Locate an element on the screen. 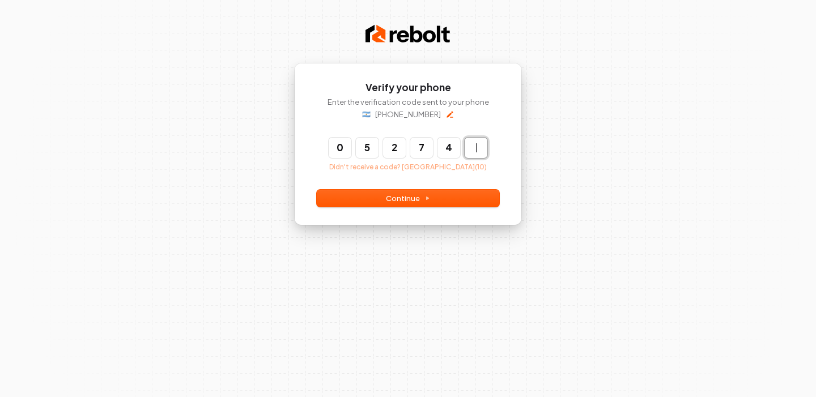  input: Enter verification code is located at coordinates (419, 148).